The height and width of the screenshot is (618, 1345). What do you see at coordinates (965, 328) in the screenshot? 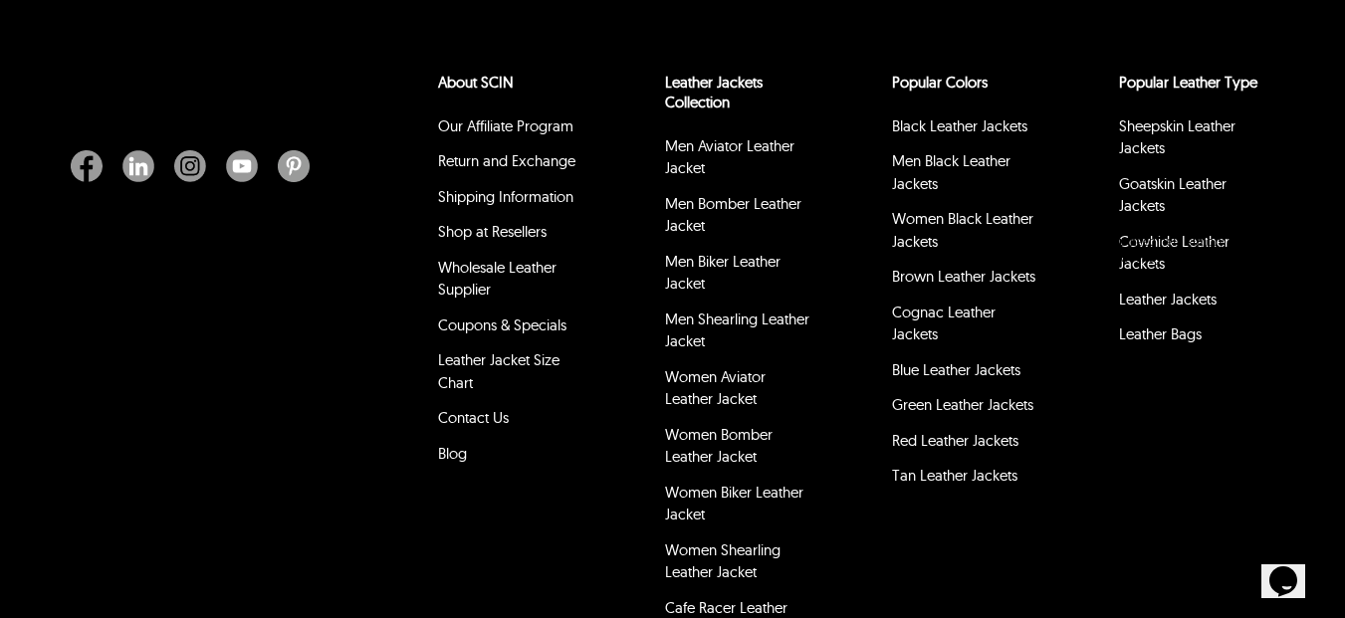
I see `li: Cognac Leather Jackets` at bounding box center [965, 328].